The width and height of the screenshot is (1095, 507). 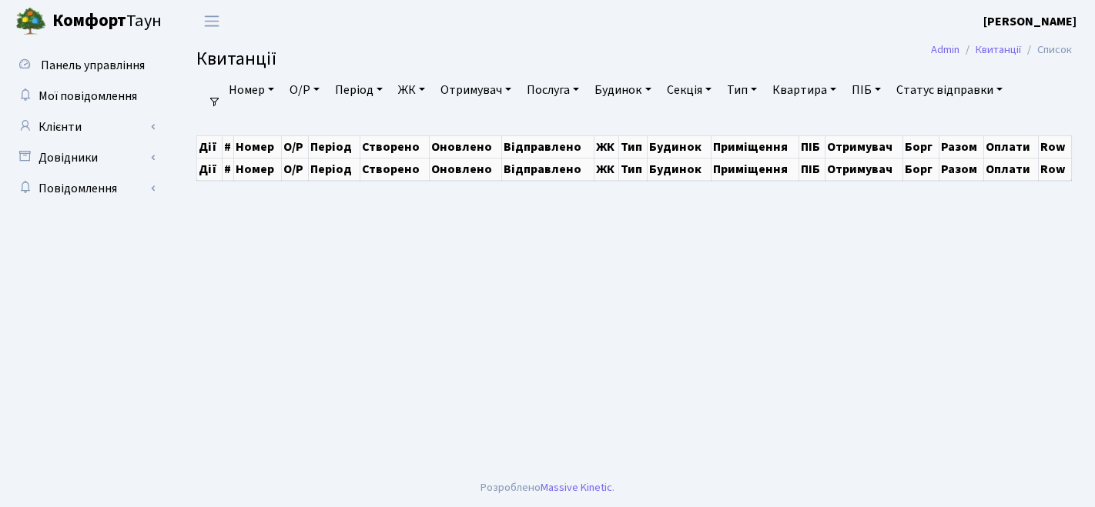 What do you see at coordinates (85, 96) in the screenshot?
I see `a: Мої повідомлення` at bounding box center [85, 96].